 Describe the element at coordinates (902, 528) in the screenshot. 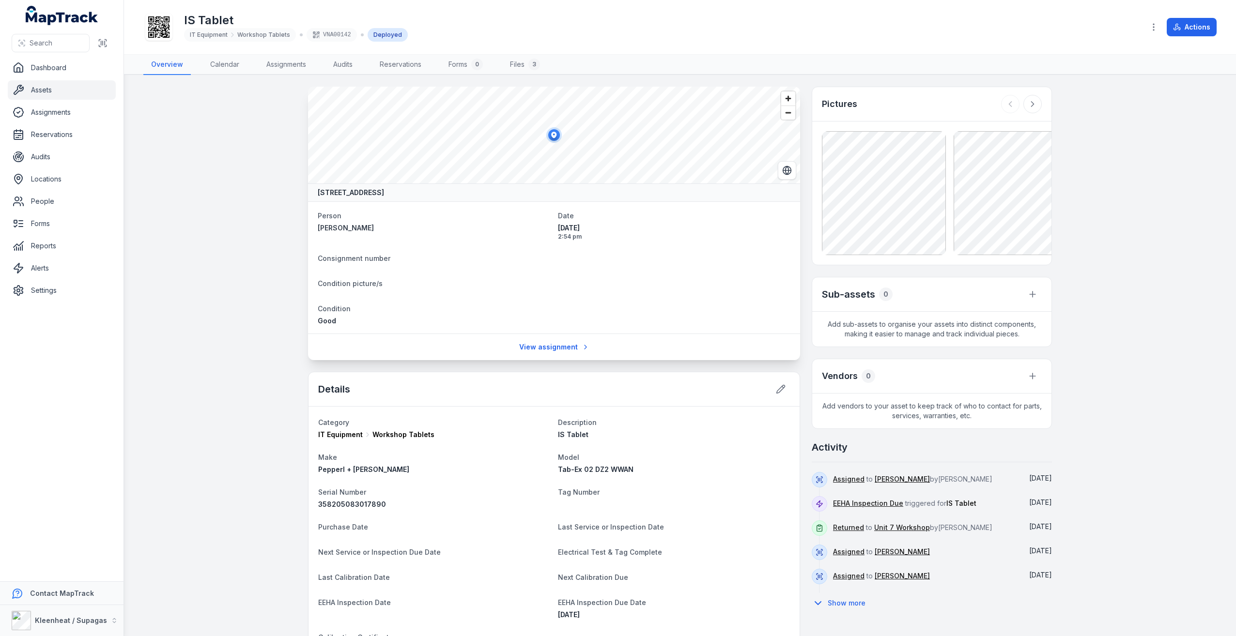

I see `a: Unit 7 Workshop` at that location.